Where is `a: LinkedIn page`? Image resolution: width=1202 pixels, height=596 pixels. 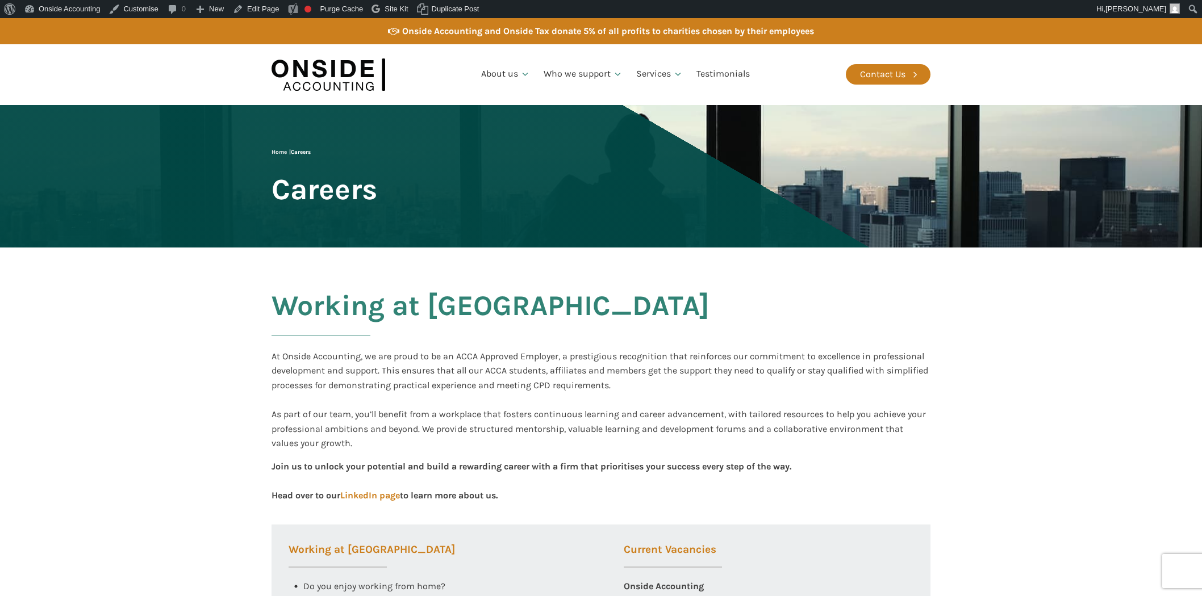 a: LinkedIn page is located at coordinates (370, 495).